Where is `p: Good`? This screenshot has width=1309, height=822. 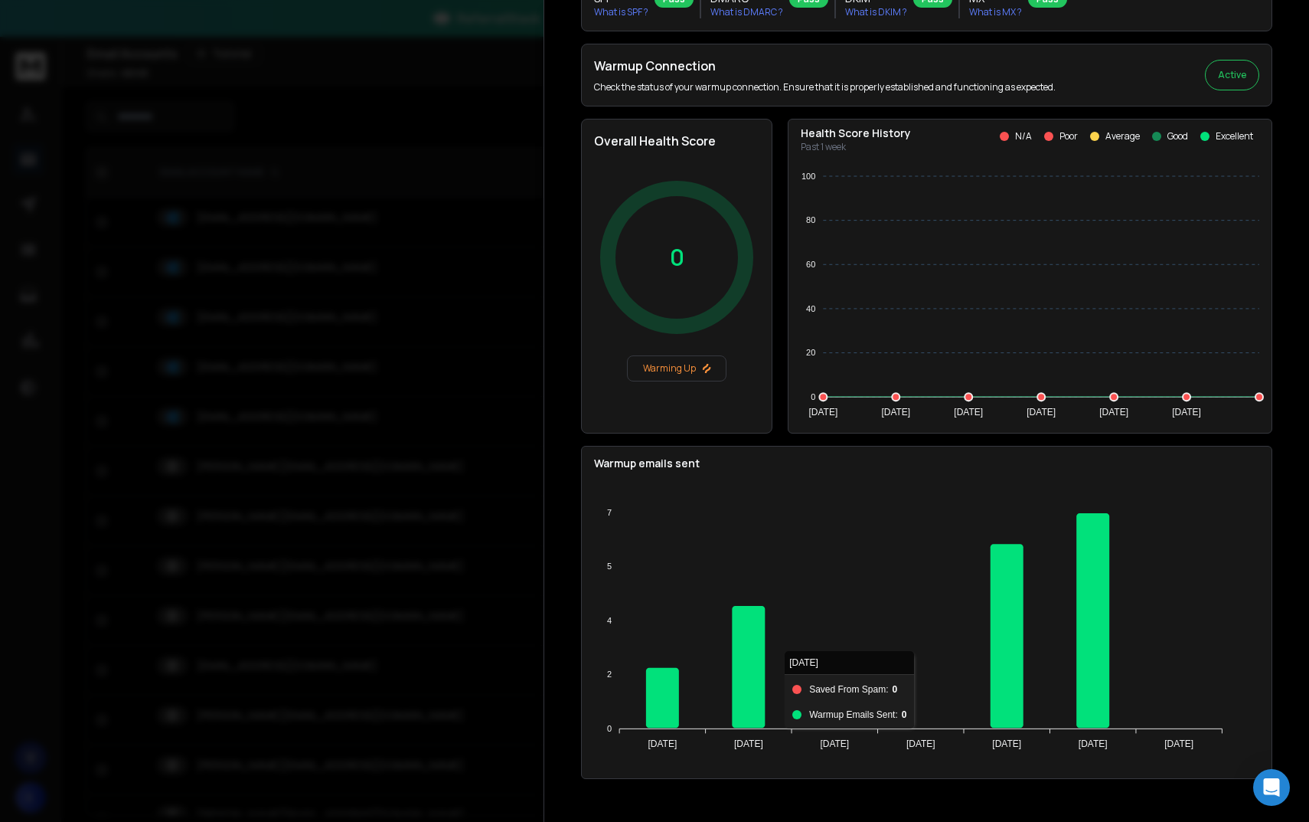
p: Good is located at coordinates (1178, 136).